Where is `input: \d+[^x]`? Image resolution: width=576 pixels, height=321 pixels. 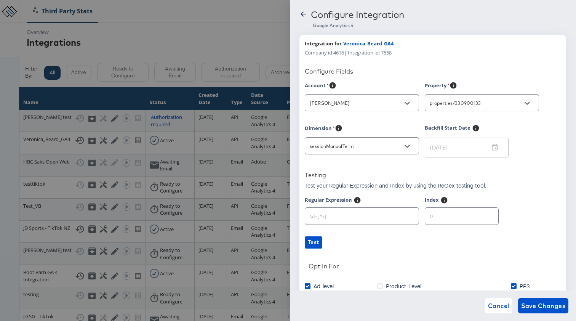
input: \d+[^x] is located at coordinates (362, 213).